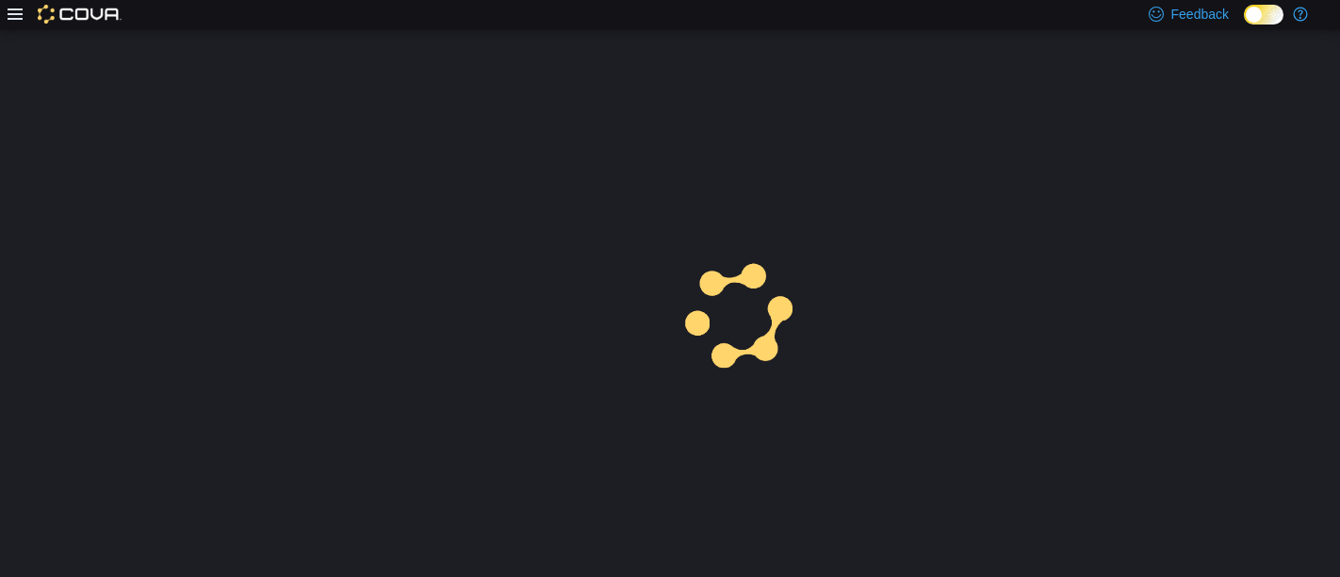 This screenshot has height=577, width=1340. I want to click on span: Dark Mode, so click(1244, 25).